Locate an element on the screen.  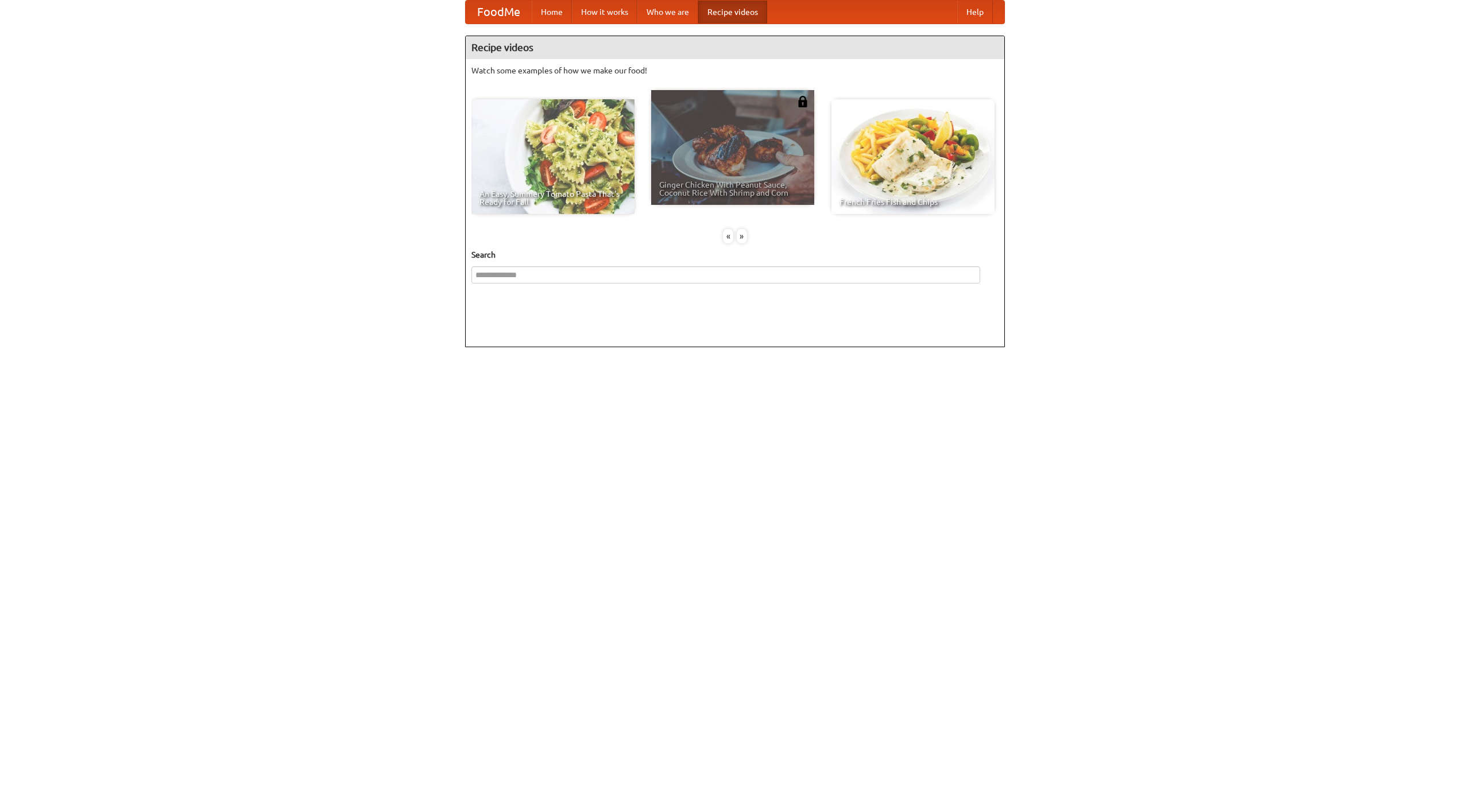
a: French Fries Fish and Chips is located at coordinates (913, 157).